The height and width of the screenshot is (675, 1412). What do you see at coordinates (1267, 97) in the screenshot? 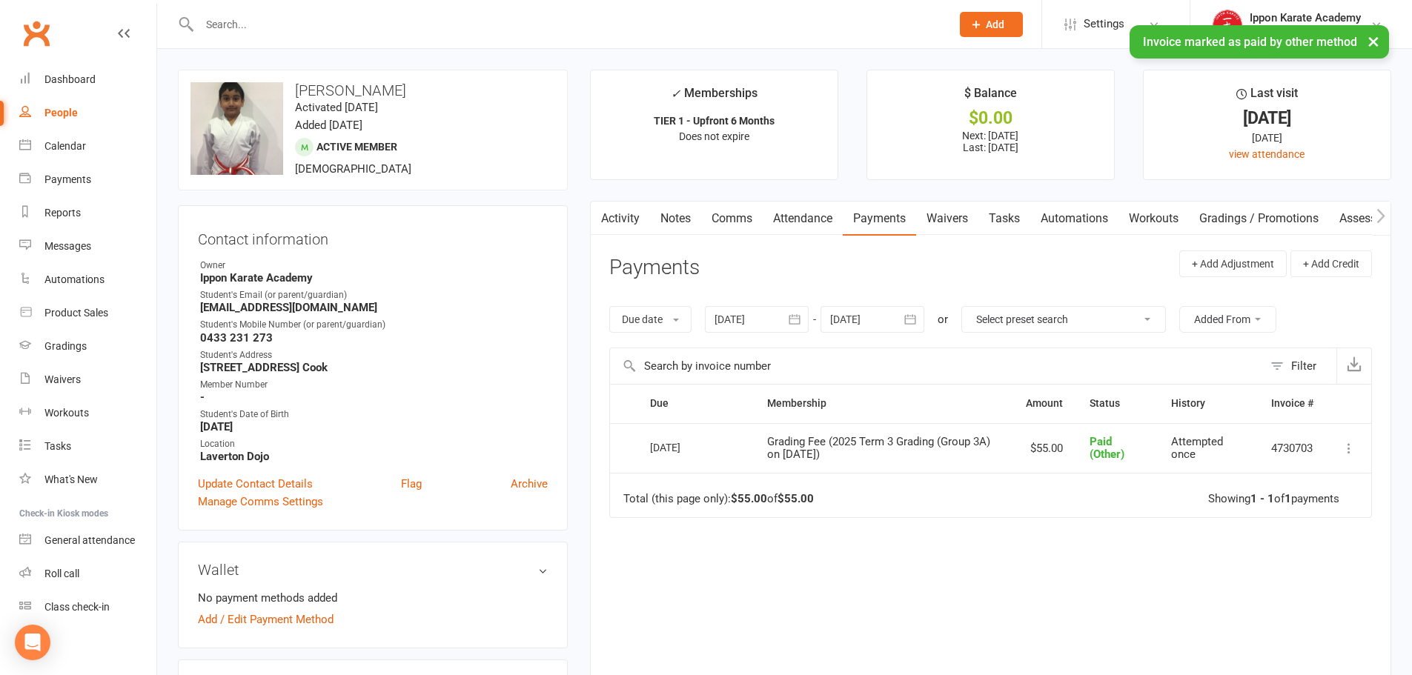
I see `div: Last visit` at bounding box center [1267, 97].